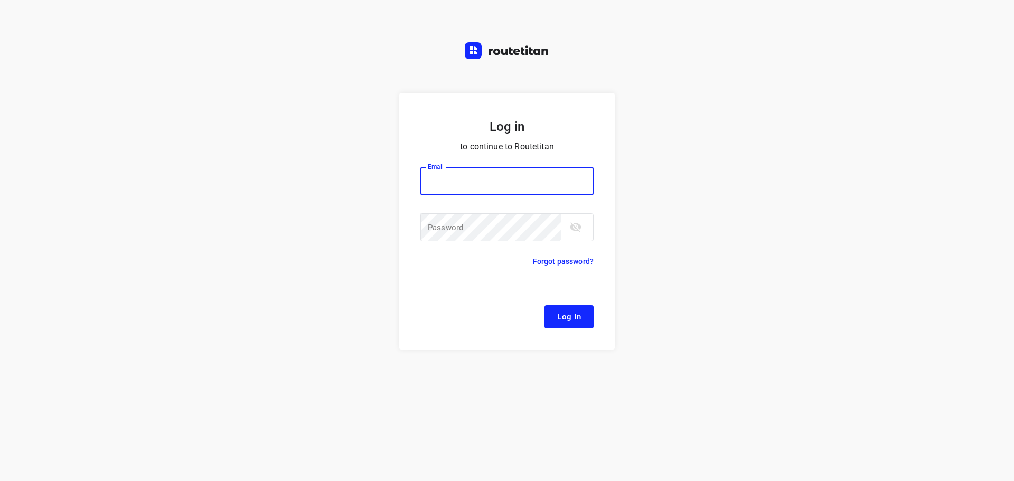 This screenshot has height=481, width=1014. I want to click on p: Forgot password?, so click(563, 261).